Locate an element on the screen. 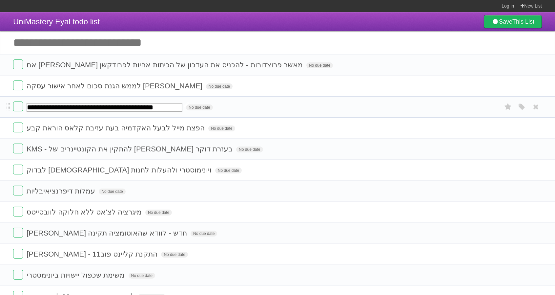 The height and width of the screenshot is (295, 555). span: UniMastery Eyal todo list is located at coordinates (56, 21).